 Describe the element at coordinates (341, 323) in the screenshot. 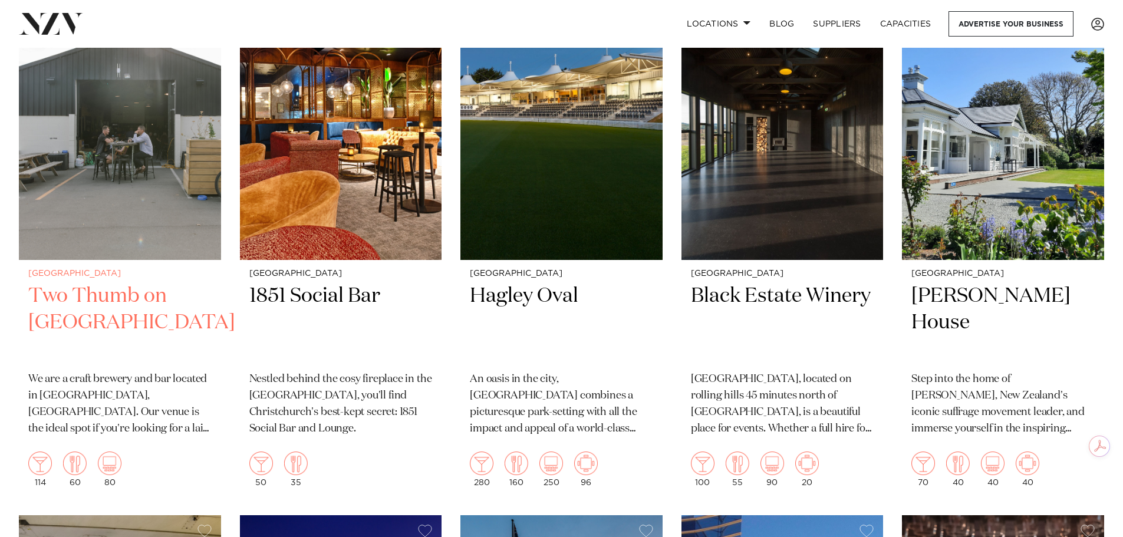

I see `h2: 1851 Social Bar` at that location.